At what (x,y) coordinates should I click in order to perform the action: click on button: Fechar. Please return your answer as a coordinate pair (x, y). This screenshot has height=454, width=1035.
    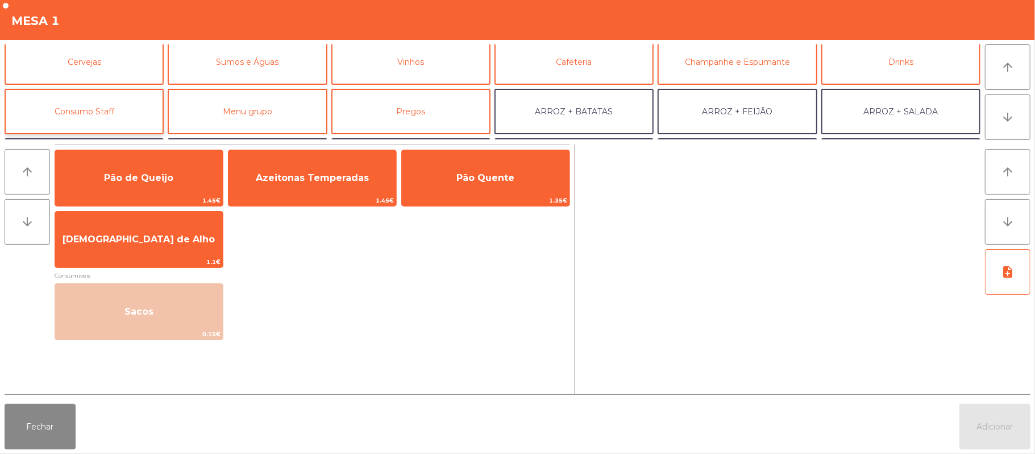
    Looking at the image, I should click on (40, 426).